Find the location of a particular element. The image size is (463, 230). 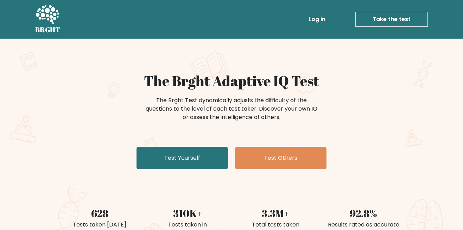

div: The Brght Test dynamically adjusts the difficulty of the questions to the level of each test take... is located at coordinates (231, 109).